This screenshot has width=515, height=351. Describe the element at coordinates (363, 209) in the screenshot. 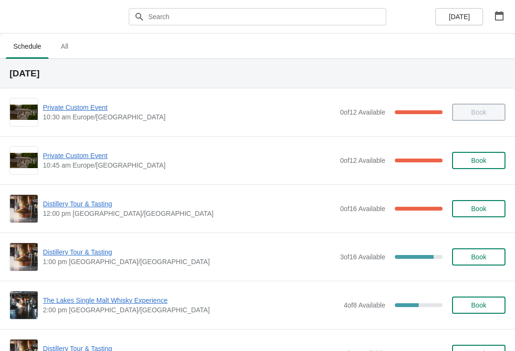

I see `span: 0 of 16 Available` at that location.